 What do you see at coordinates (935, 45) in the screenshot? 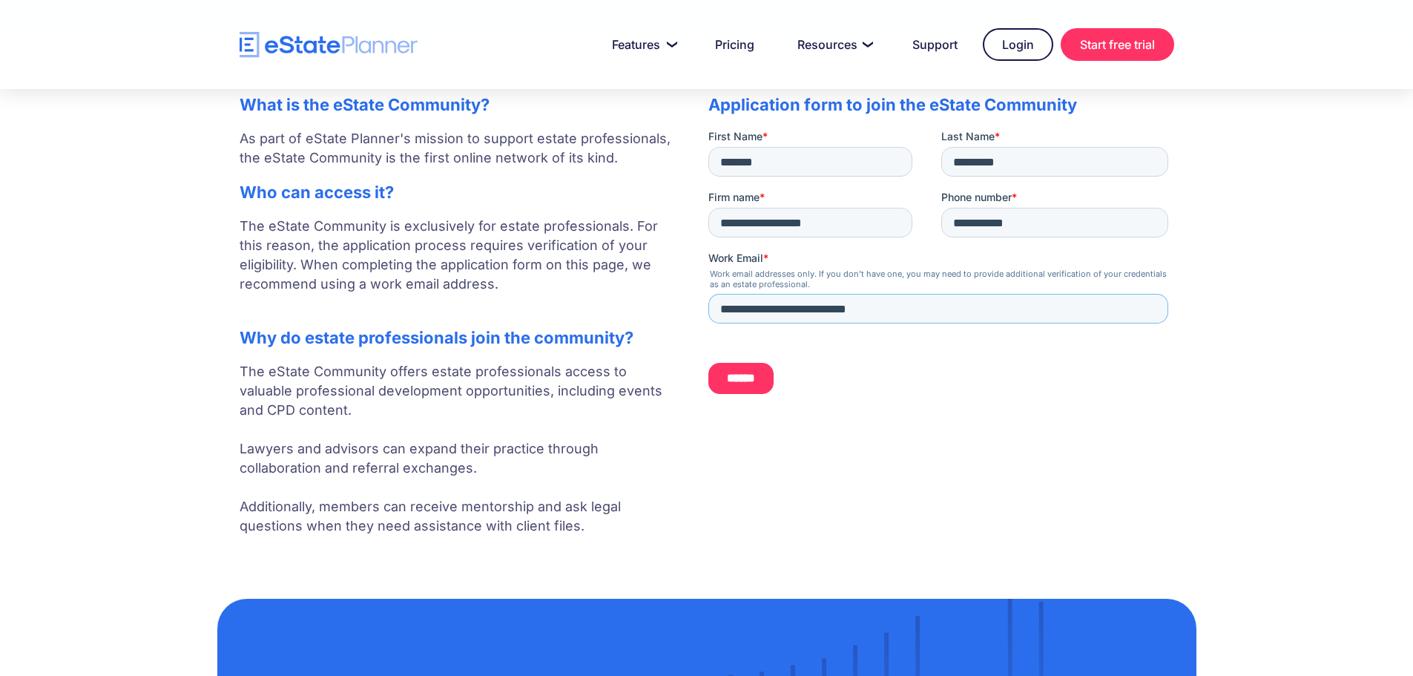
I see `a: Support` at bounding box center [935, 45].